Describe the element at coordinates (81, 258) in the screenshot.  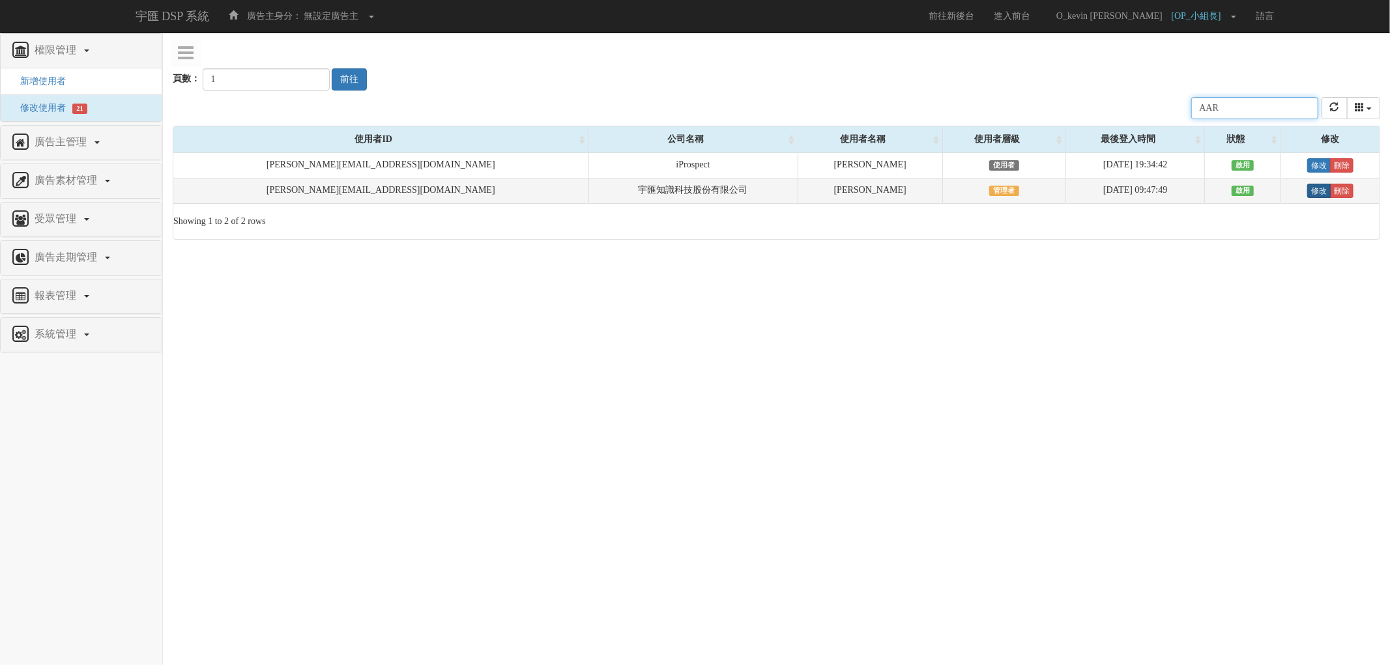
I see `a: 廣告走期管理` at that location.